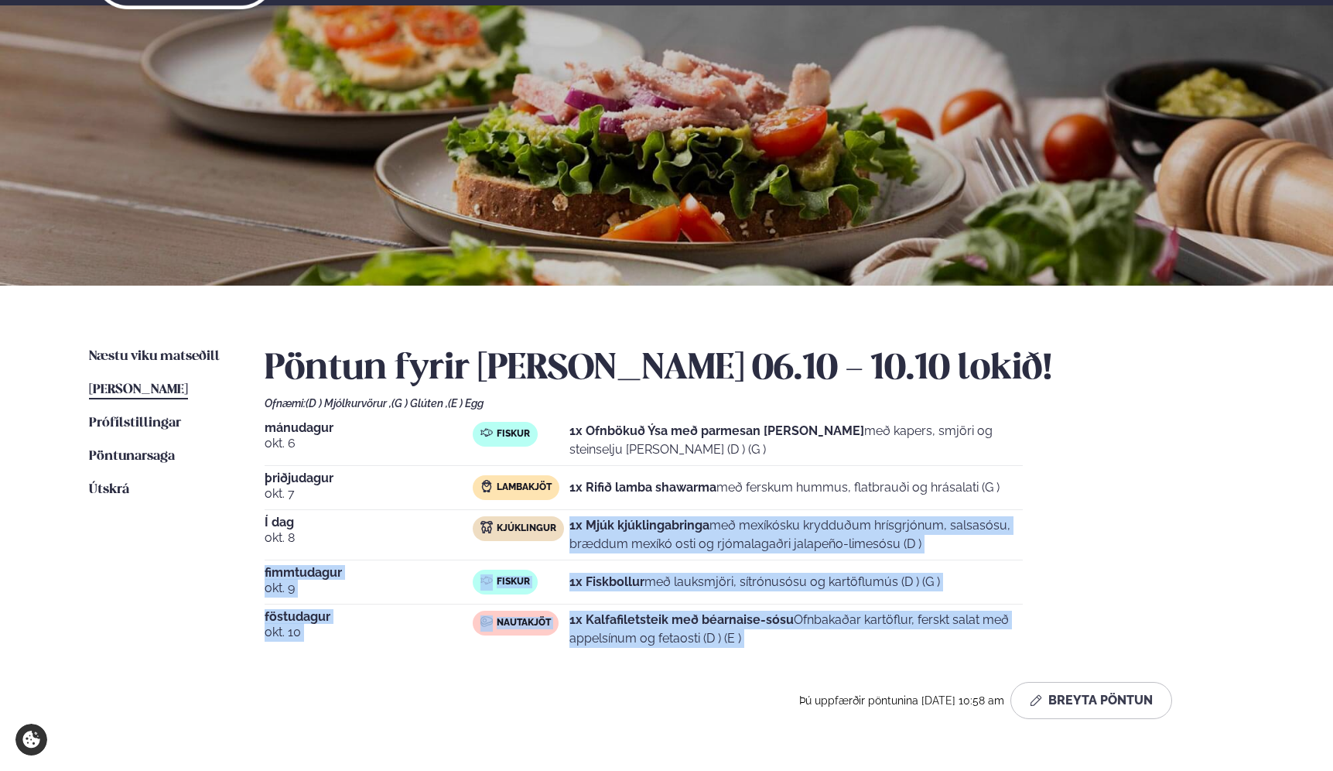 Image resolution: width=1333 pixels, height=771 pixels. What do you see at coordinates (755, 403) in the screenshot?
I see `div: Ofnæmi:` at bounding box center [755, 403].